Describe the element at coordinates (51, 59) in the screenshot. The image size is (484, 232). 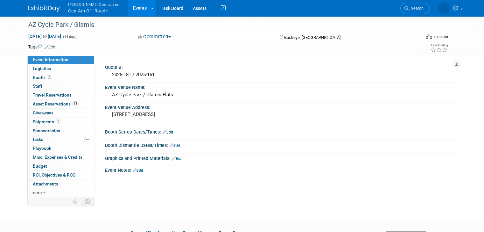
I see `span: Event Information` at that location.